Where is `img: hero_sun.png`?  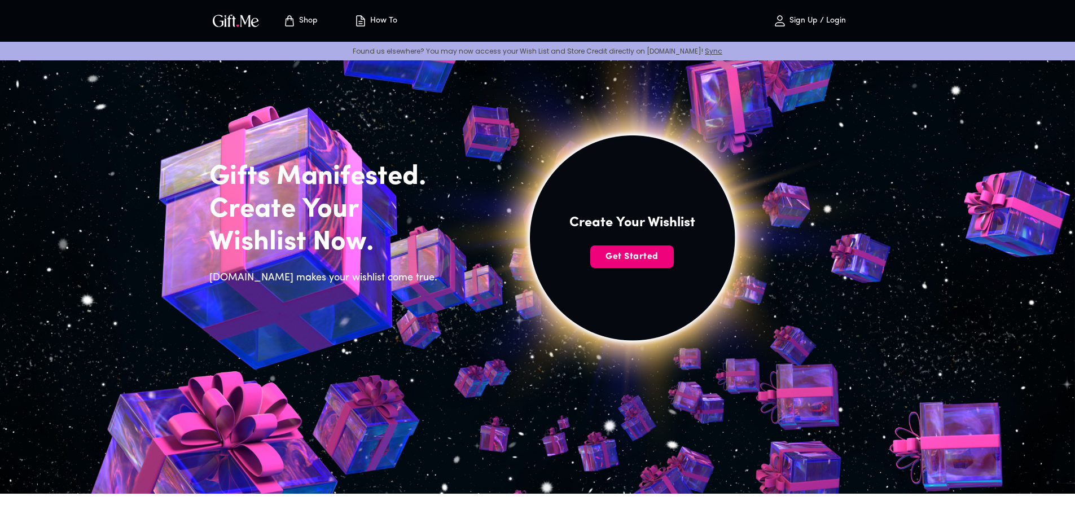 img: hero_sun.png is located at coordinates (632, 251).